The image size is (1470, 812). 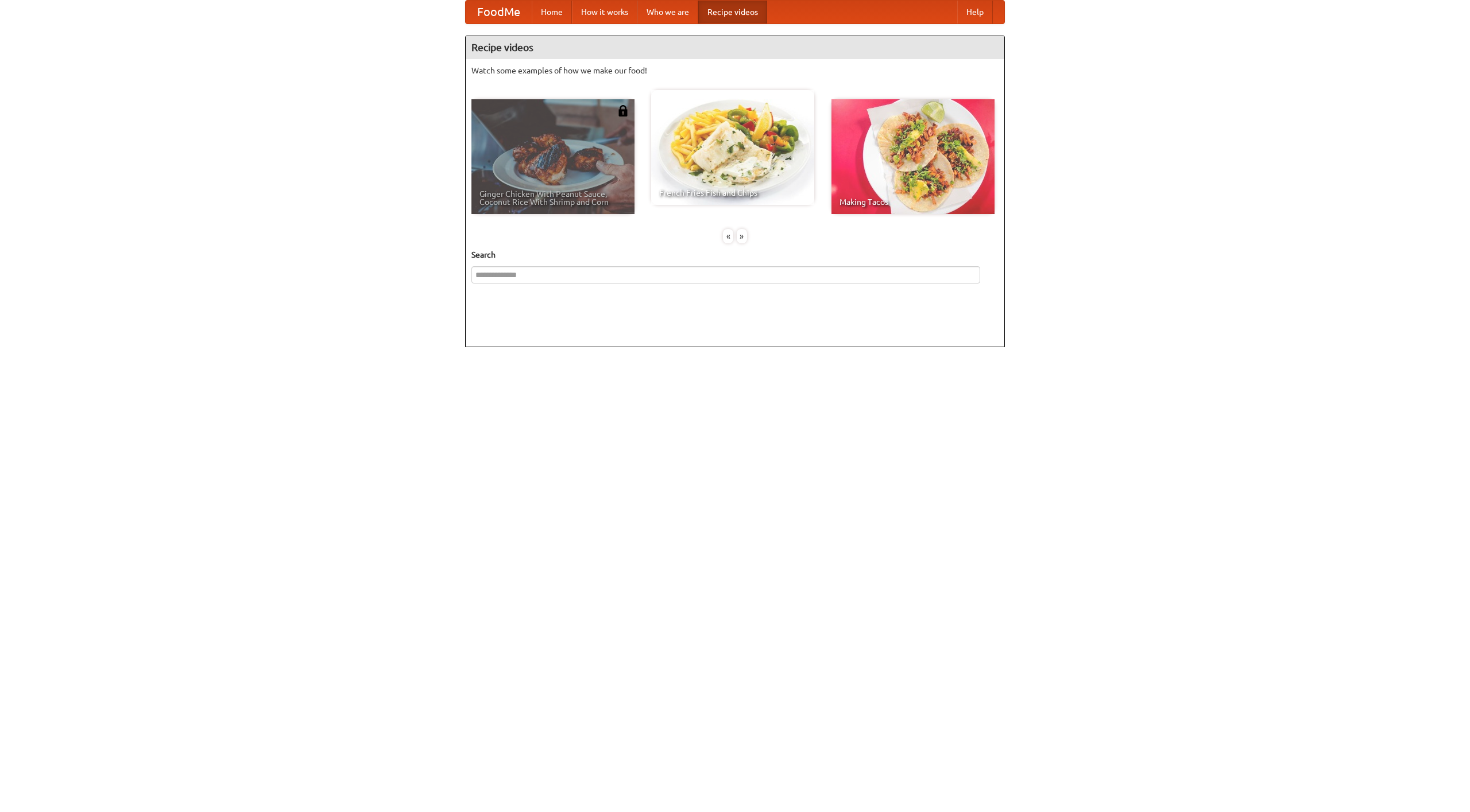 What do you see at coordinates (735, 70) in the screenshot?
I see `p: Watch some examples of how we make our food!` at bounding box center [735, 70].